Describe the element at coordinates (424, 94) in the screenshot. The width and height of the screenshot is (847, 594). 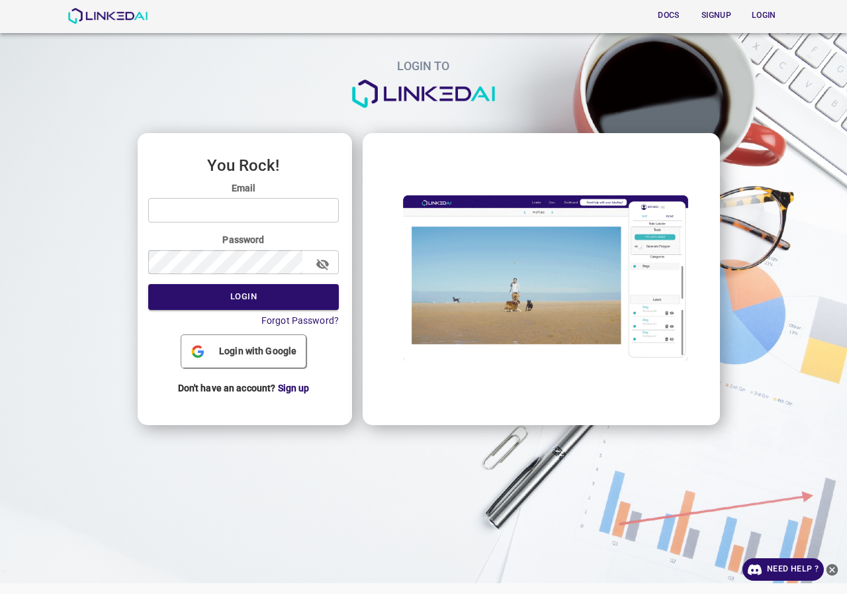
I see `img: logo.png` at that location.